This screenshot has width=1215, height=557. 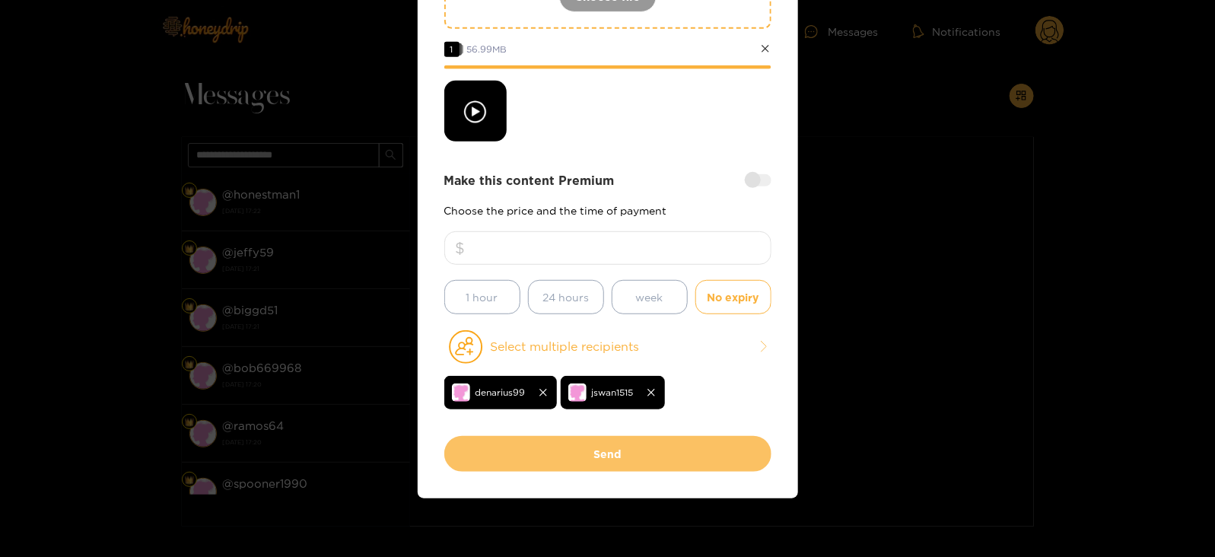 I want to click on button: No expiry, so click(x=733, y=297).